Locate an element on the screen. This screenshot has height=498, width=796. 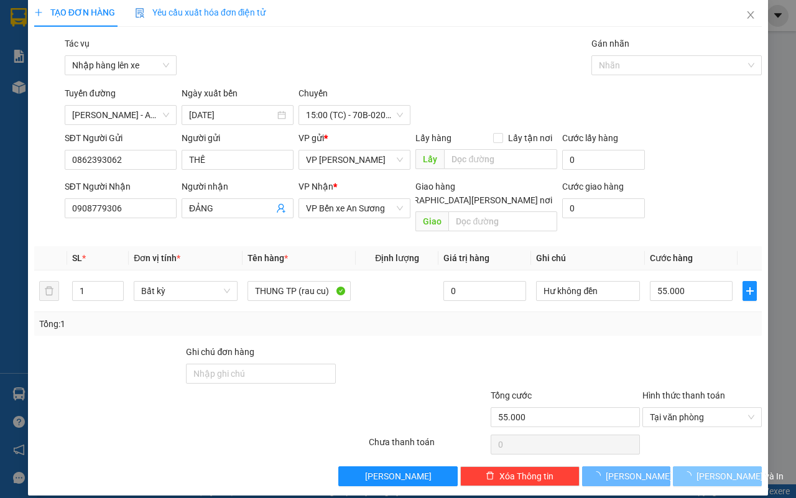
span: VP Bến xe An Sương is located at coordinates (355, 208).